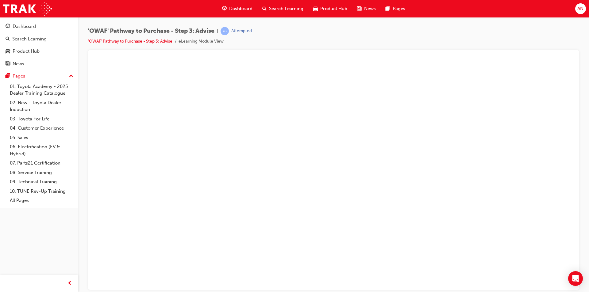 The width and height of the screenshot is (589, 292). I want to click on a: 'OWAF' Pathway to Purchase - Step 3: Advise, so click(130, 41).